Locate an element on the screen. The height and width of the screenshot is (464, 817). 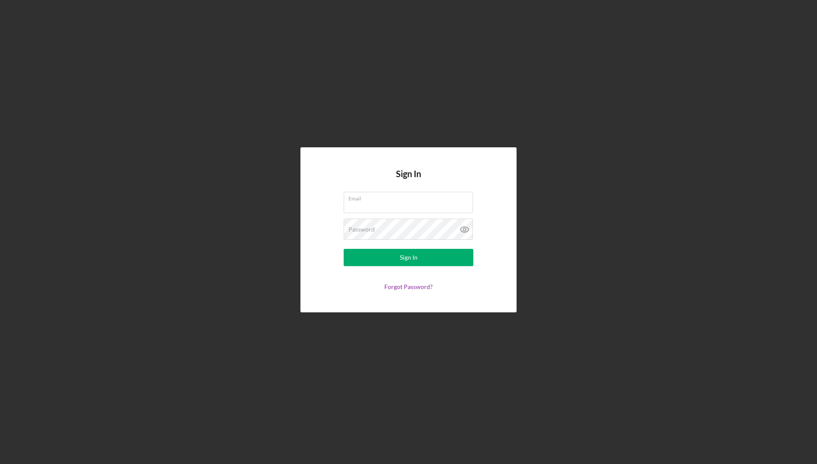
div: Sign In is located at coordinates (409, 258).